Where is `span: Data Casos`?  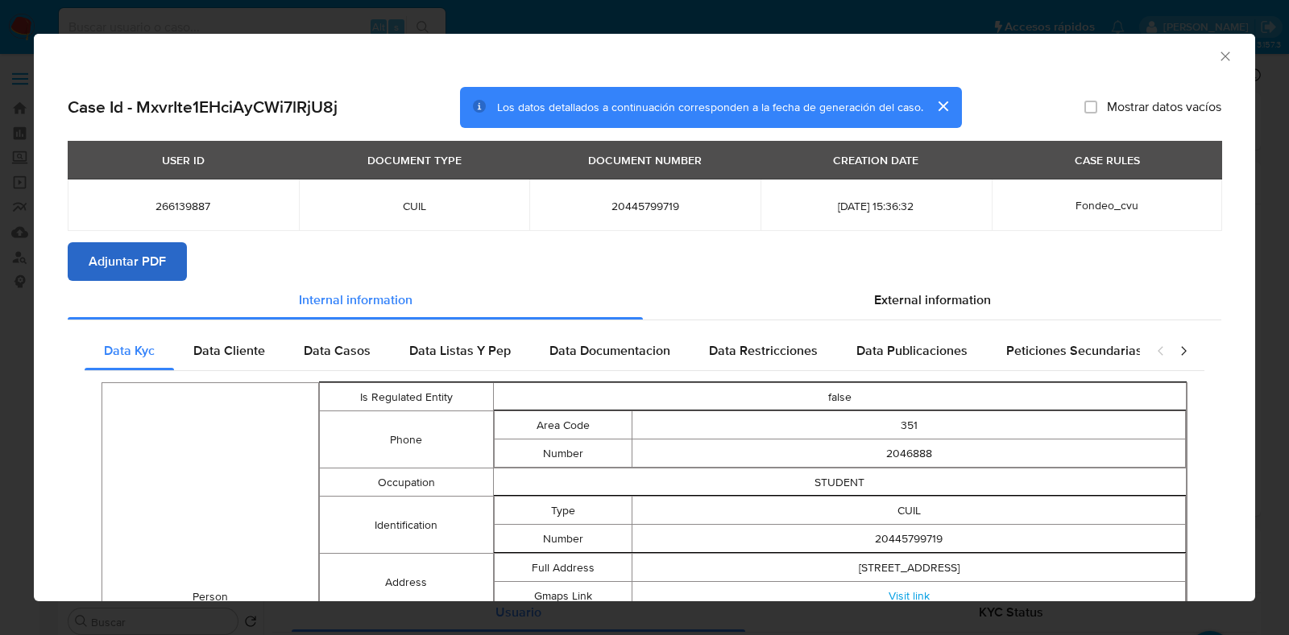 span: Data Casos is located at coordinates (337, 350).